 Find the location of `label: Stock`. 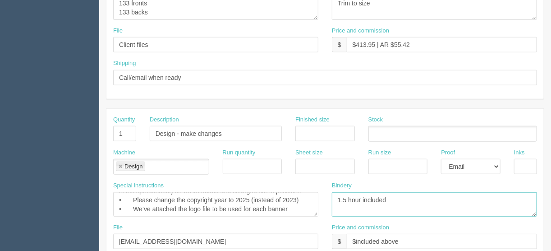

label: Stock is located at coordinates (376, 120).